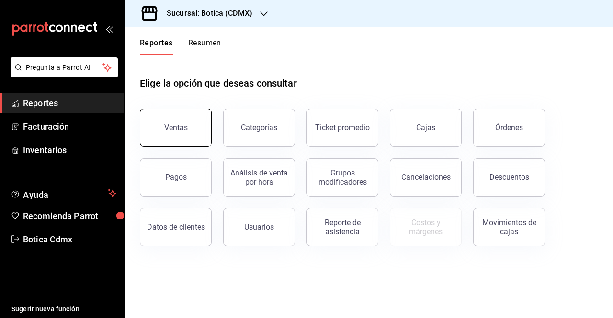 Image resolution: width=613 pixels, height=318 pixels. I want to click on div: Cancelaciones, so click(426, 177).